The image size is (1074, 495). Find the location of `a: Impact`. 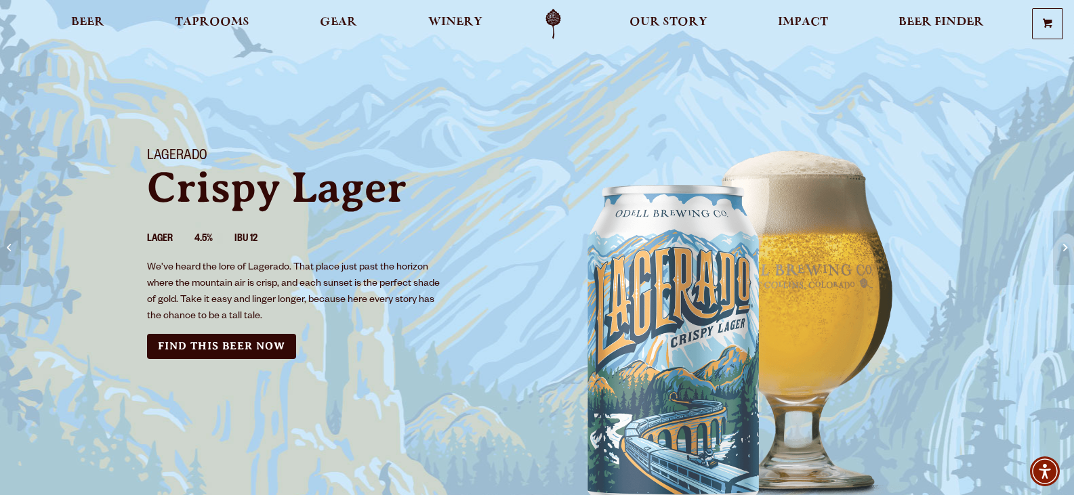

a: Impact is located at coordinates (803, 24).